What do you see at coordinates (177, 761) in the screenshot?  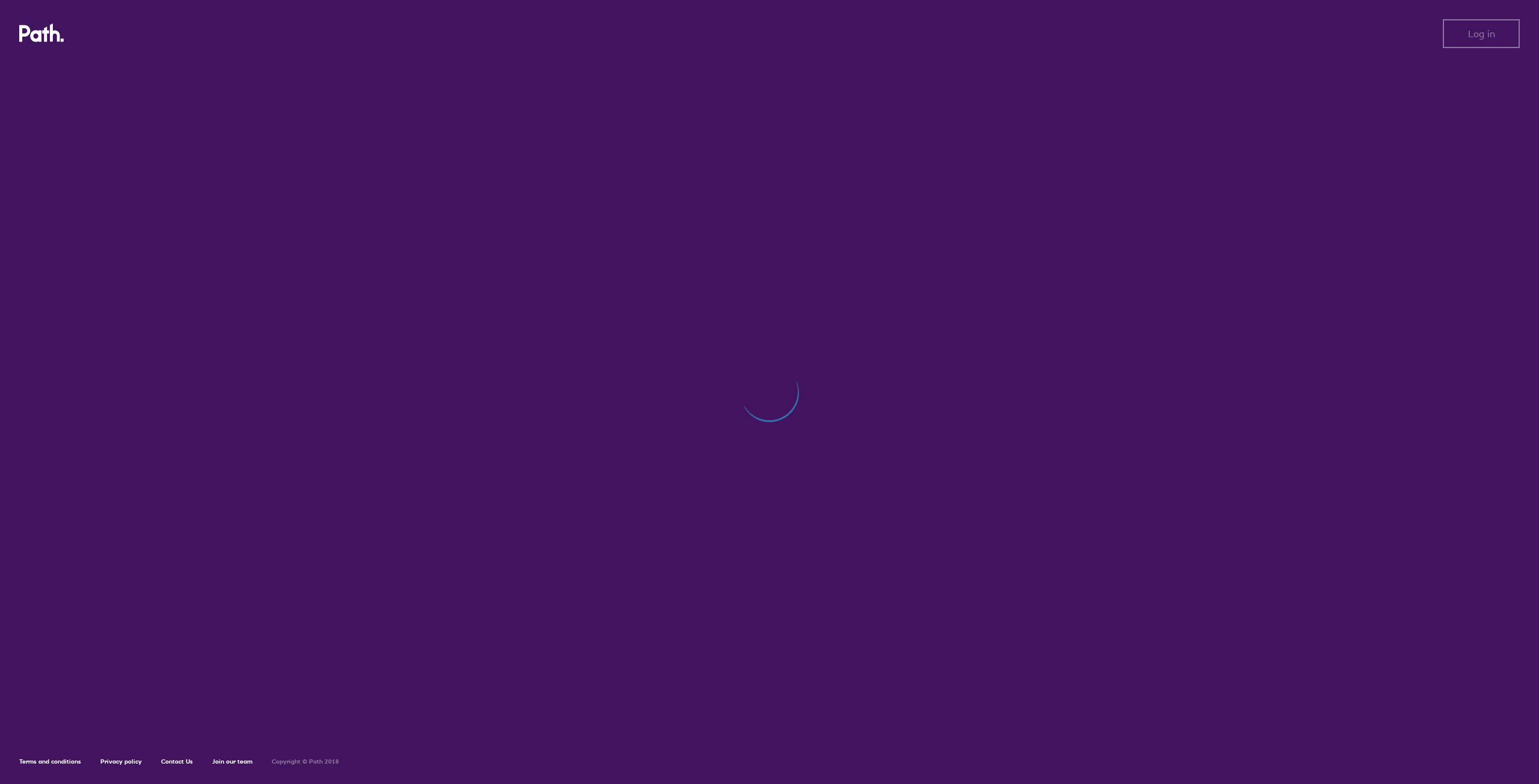 I see `a: Contact Us` at bounding box center [177, 761].